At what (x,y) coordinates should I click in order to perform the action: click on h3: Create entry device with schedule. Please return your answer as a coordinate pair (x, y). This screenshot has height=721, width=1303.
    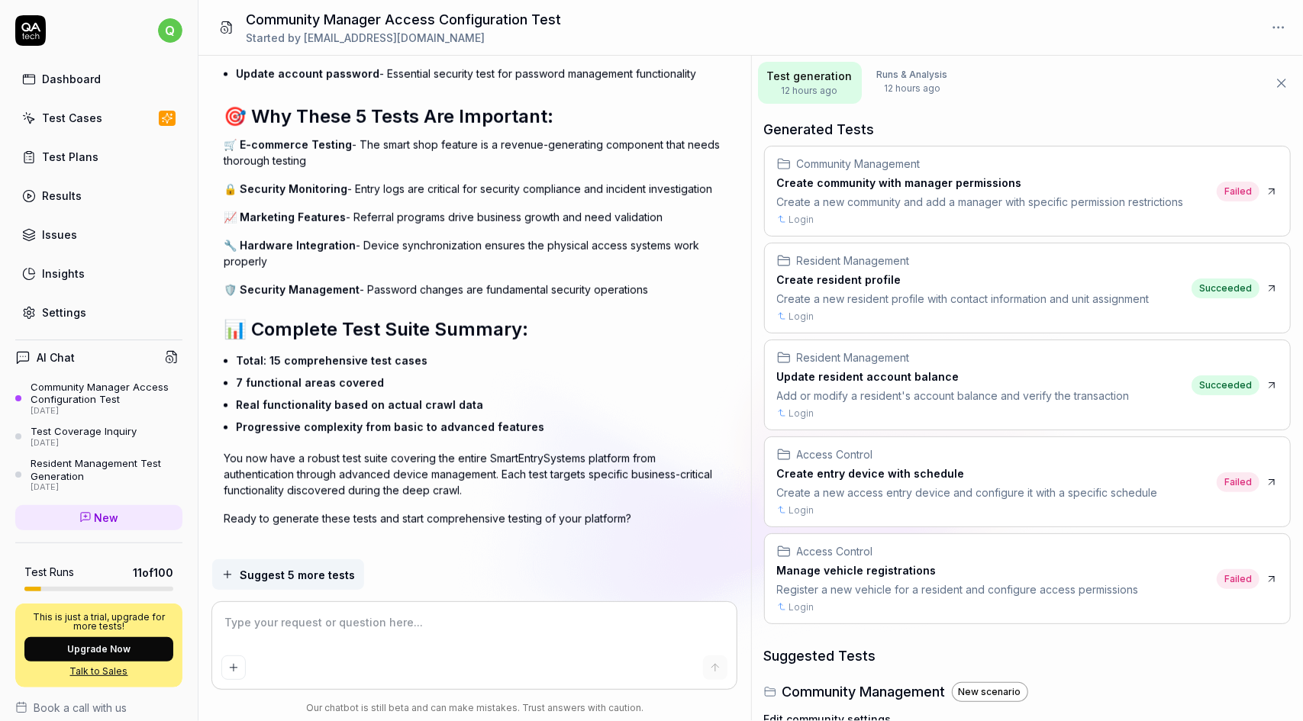
    Looking at the image, I should click on (967, 473).